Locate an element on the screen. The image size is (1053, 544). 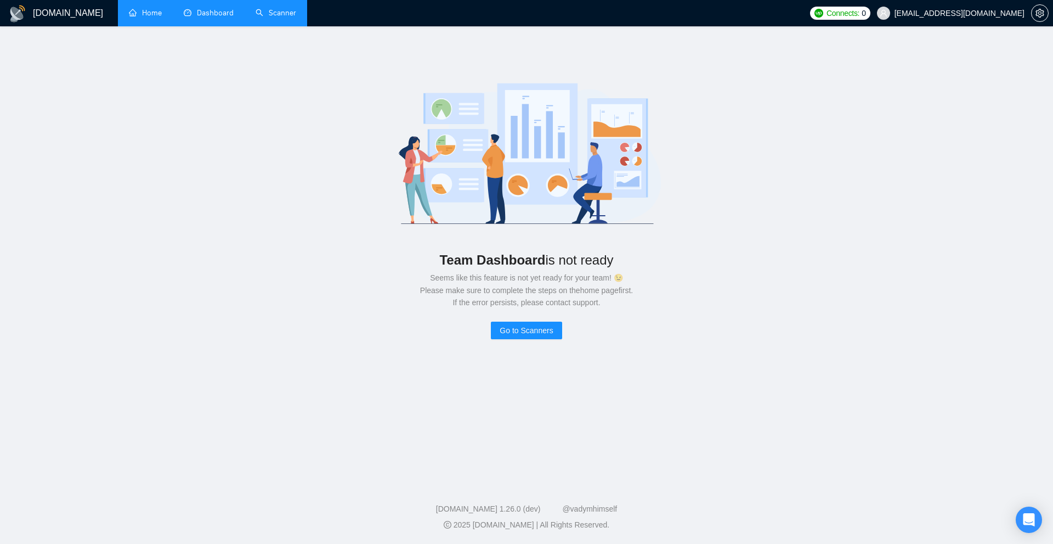
span: user is located at coordinates (884, 13).